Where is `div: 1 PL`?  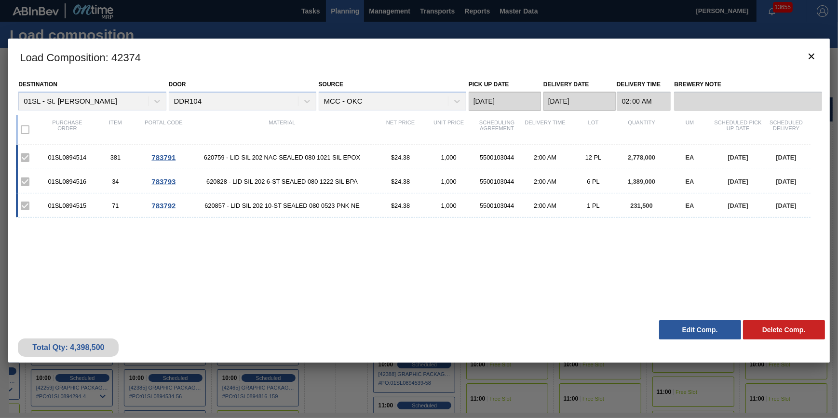 div: 1 PL is located at coordinates (594, 205).